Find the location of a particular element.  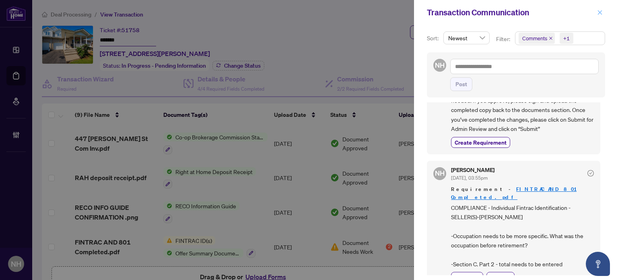

p: Filter: is located at coordinates (504, 39).